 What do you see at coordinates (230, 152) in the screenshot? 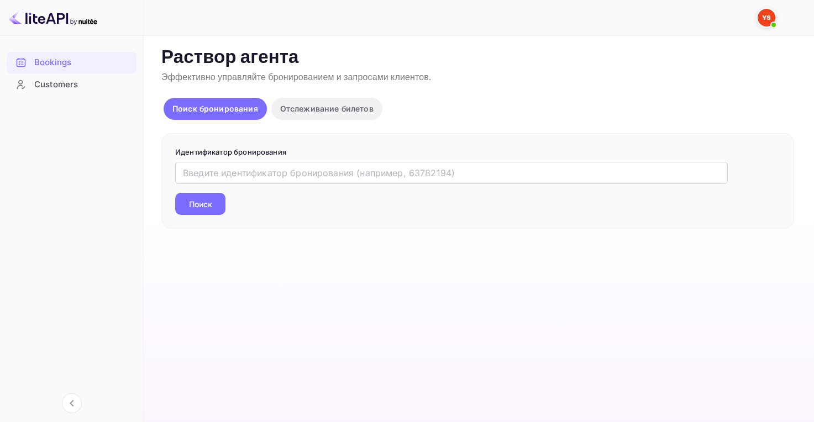
I see `ya-tr-span: Идентификатор бронирования` at bounding box center [230, 152].